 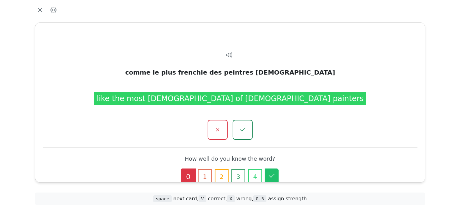 What do you see at coordinates (222, 177) in the screenshot?
I see `button: 2` at bounding box center [222, 177].